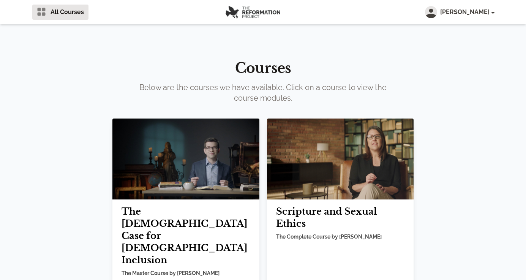  What do you see at coordinates (341, 218) in the screenshot?
I see `h2: Scripture and Sexual Ethics` at bounding box center [341, 218].